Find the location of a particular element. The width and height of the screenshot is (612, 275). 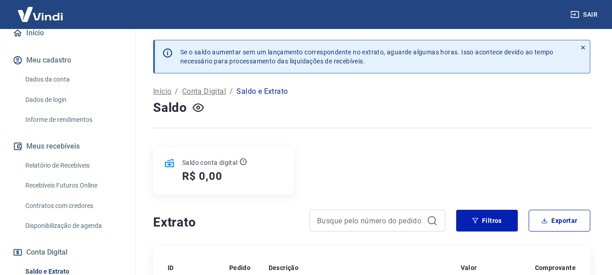

p: Saldo e Extrato is located at coordinates (262, 91).